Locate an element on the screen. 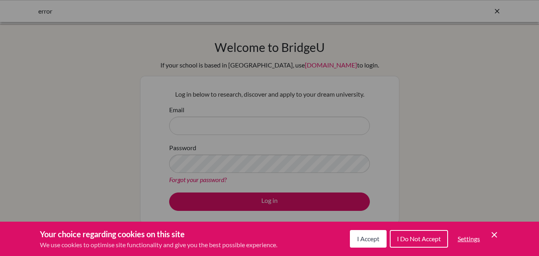 The height and width of the screenshot is (256, 539). h3: Your choice regarding cookies on this site is located at coordinates (158, 234).